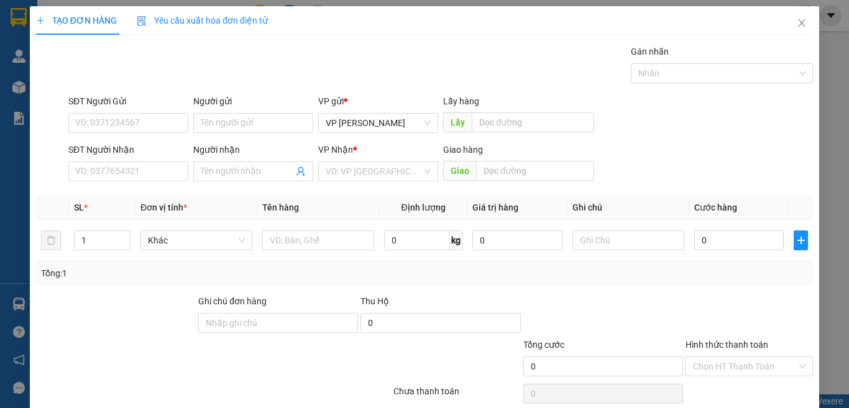  What do you see at coordinates (802, 23) in the screenshot?
I see `span: close` at bounding box center [802, 23].